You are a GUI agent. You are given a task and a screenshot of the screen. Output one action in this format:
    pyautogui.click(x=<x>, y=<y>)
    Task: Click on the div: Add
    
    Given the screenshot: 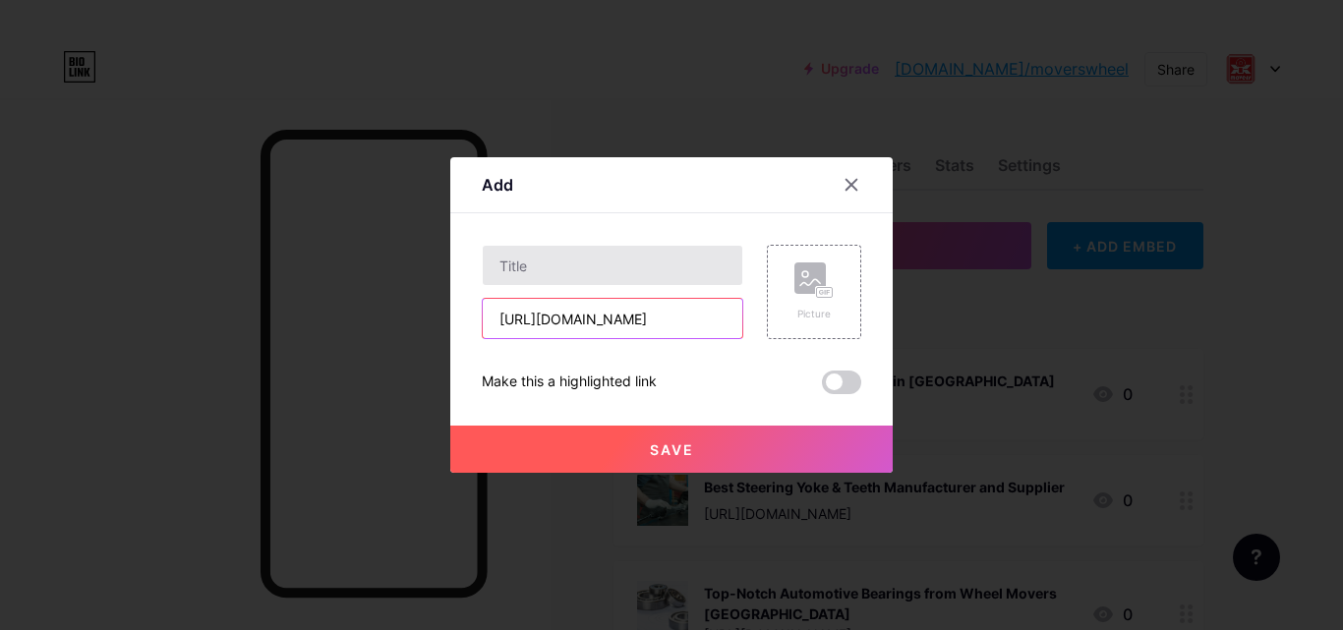 What is the action you would take?
    pyautogui.click(x=497, y=185)
    